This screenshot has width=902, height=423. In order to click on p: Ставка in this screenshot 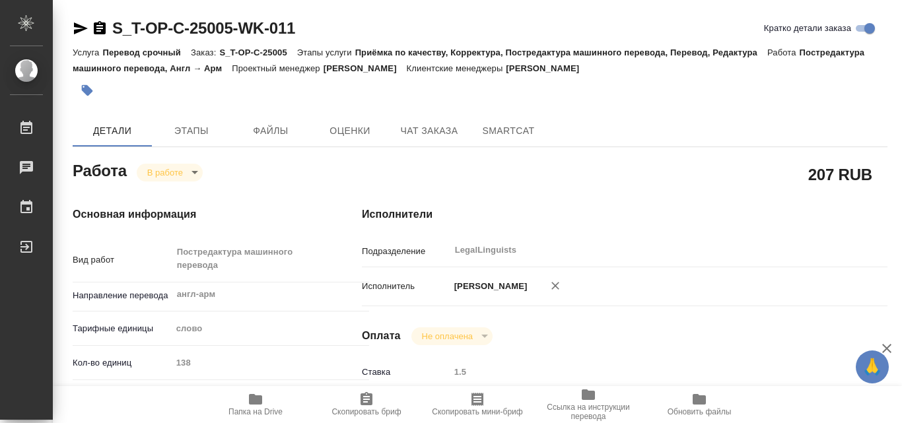, I will do `click(406, 373)`.